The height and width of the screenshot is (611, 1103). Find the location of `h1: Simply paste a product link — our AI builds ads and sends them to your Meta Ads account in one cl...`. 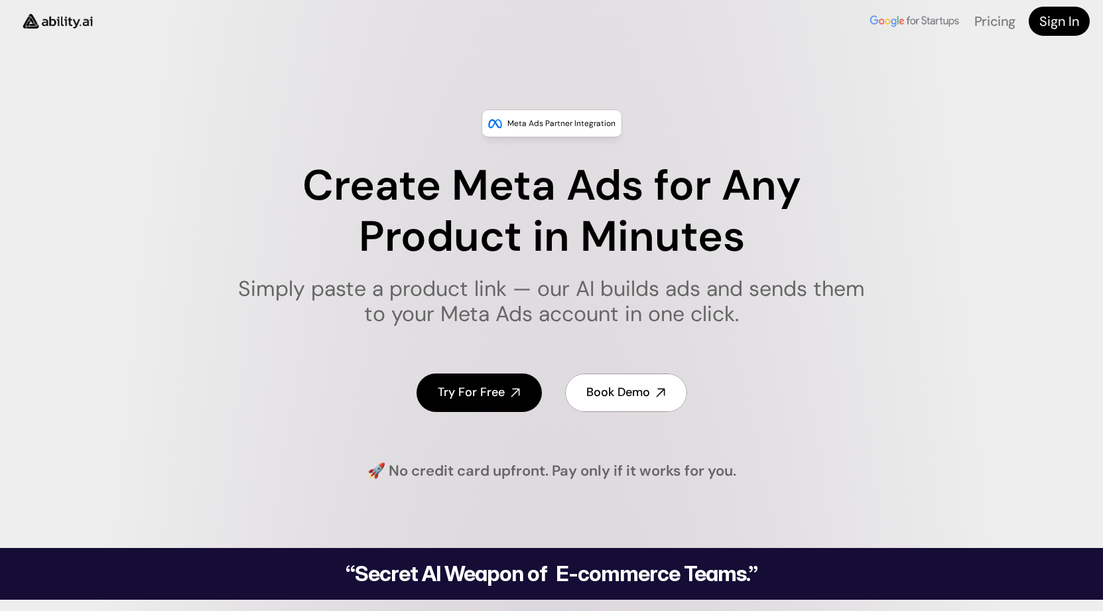

h1: Simply paste a product link — our AI builds ads and sends them to your Meta Ads account in one cl... is located at coordinates (551, 301).